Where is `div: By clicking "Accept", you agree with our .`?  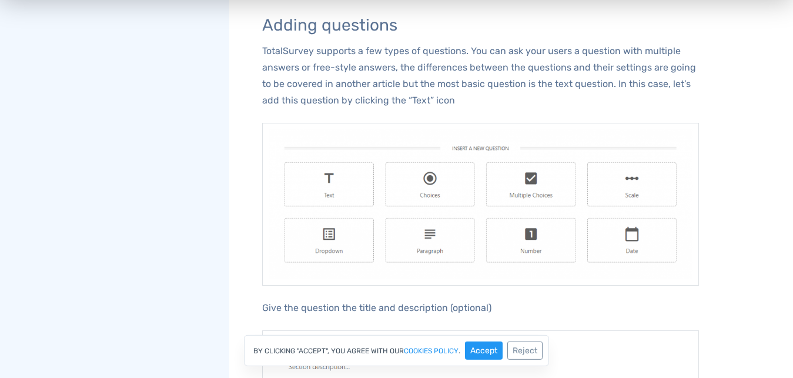
div: By clicking "Accept", you agree with our . is located at coordinates (396, 350).